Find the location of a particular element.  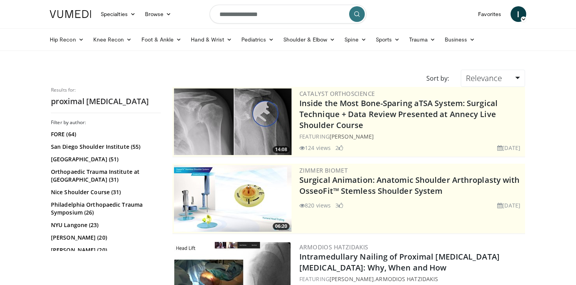

a: Spine is located at coordinates (355, 40).